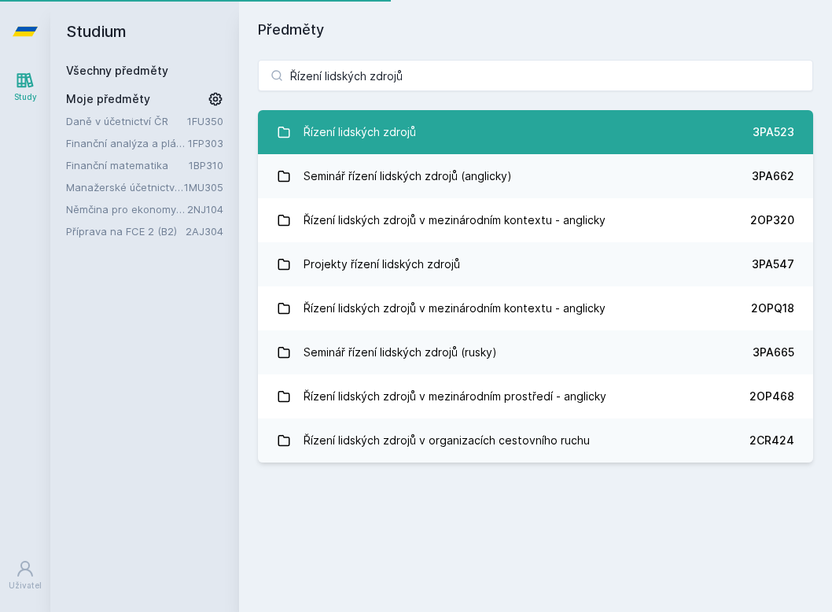 This screenshot has height=612, width=832. What do you see at coordinates (535, 396) in the screenshot?
I see `a: Řízení lidských zdrojů v mezinárodním prostředí - anglicky 2OP468` at bounding box center [535, 396].